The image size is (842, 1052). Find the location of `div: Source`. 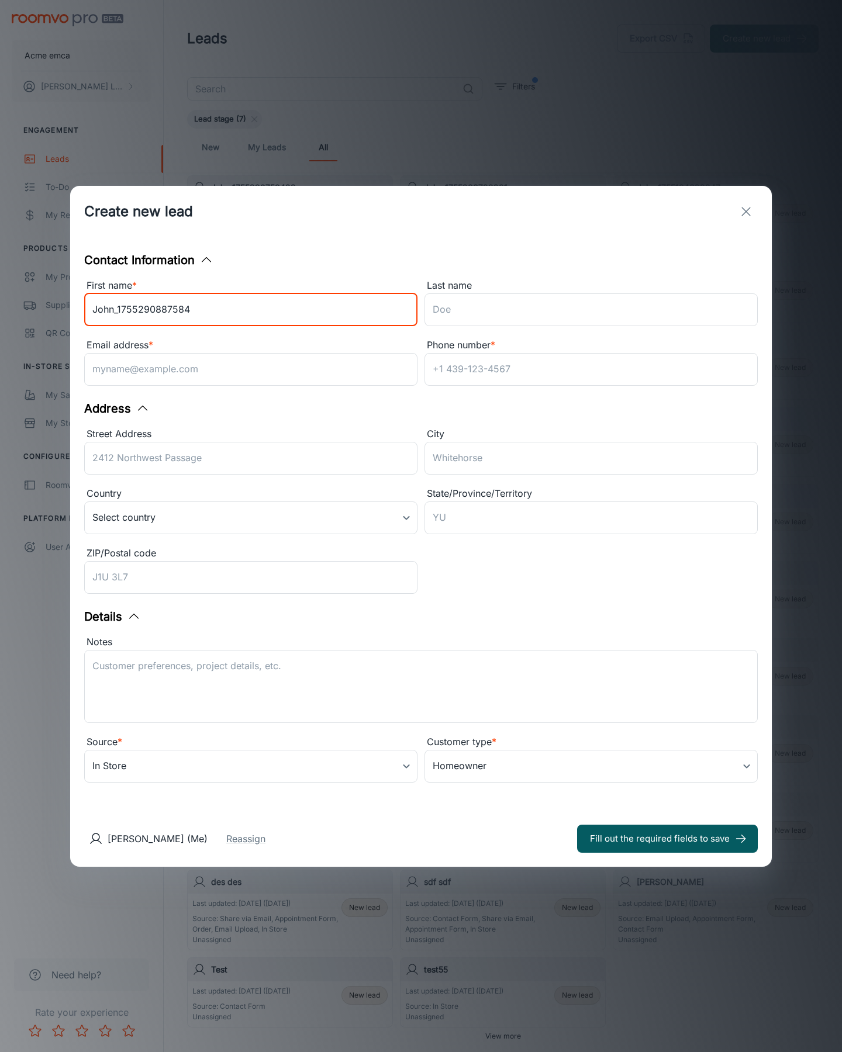

div: Source is located at coordinates (251, 742).